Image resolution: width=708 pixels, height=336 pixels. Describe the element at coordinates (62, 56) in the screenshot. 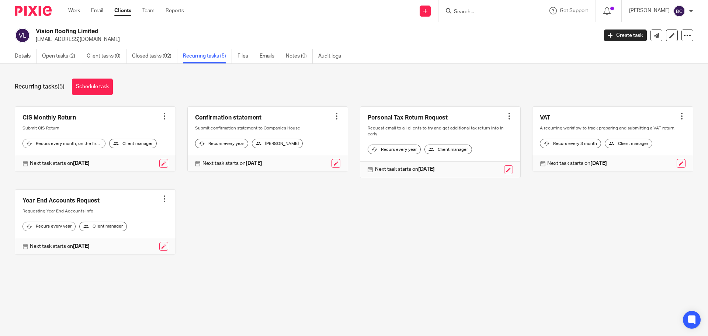

I see `a: Open tasks (2)` at that location.